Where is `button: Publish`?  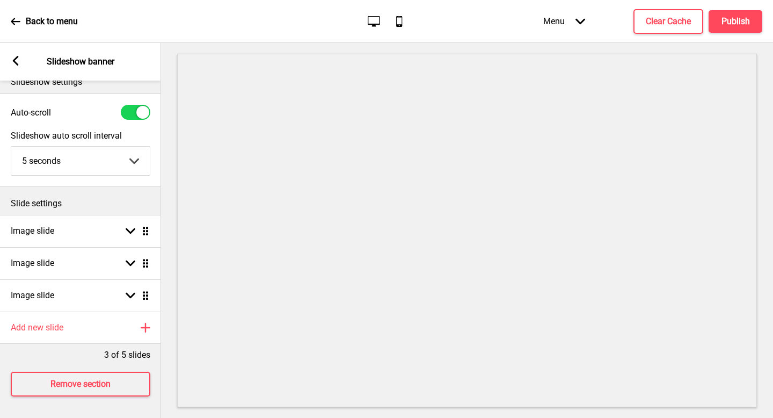 button: Publish is located at coordinates (735, 21).